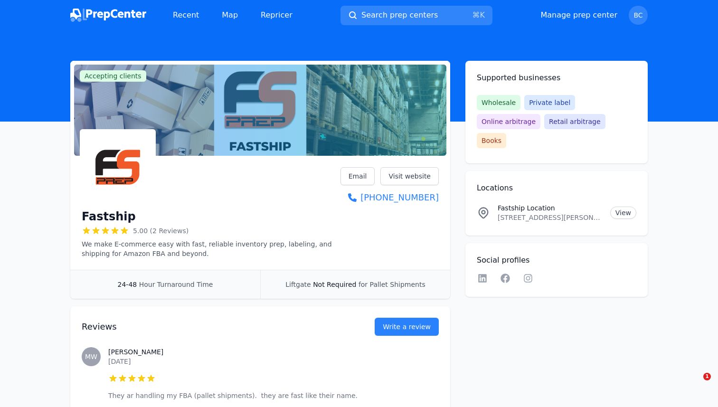  I want to click on button: Search prep centers⌘K, so click(417, 15).